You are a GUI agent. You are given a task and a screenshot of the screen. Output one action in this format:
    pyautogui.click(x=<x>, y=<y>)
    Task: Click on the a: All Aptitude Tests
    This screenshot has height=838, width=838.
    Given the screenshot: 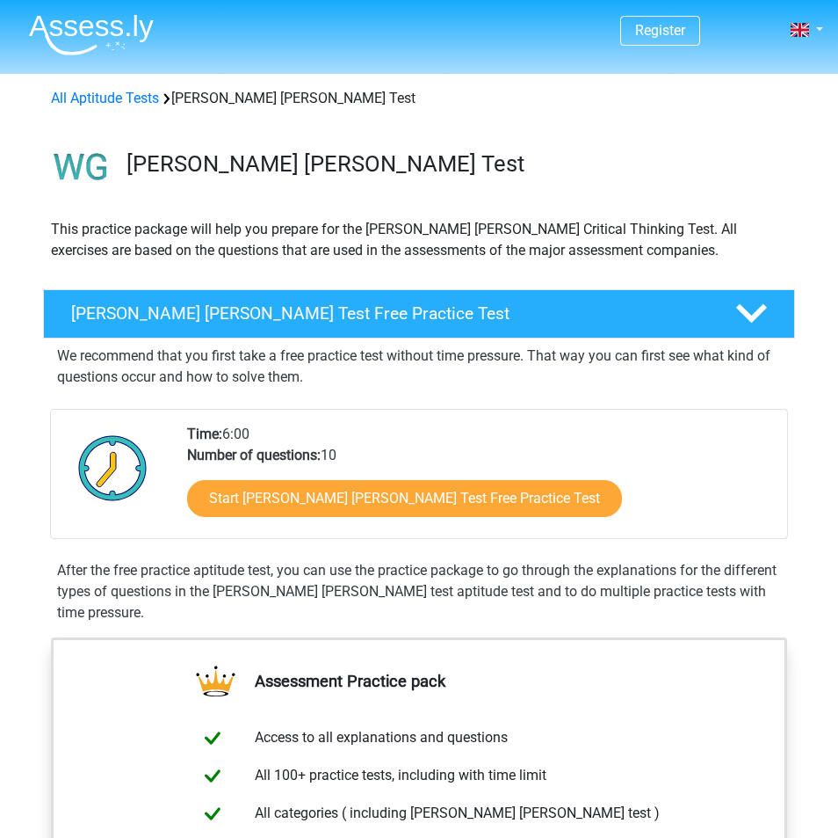 What is the action you would take?
    pyautogui.click(x=105, y=98)
    